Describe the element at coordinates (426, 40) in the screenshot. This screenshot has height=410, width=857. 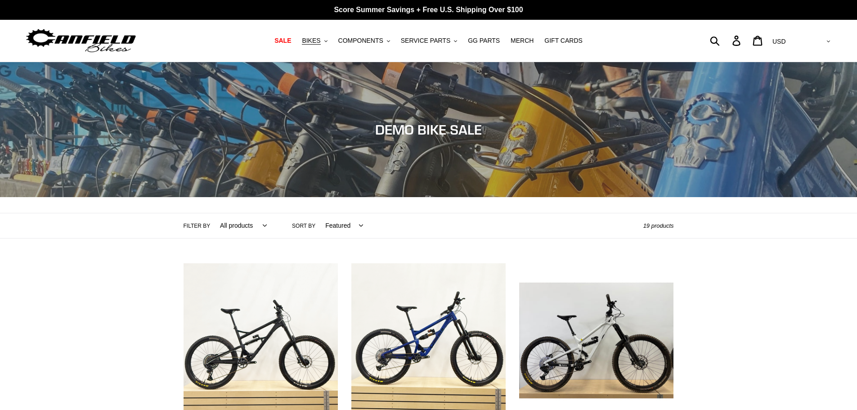
I see `span: SERVICE PARTS` at that location.